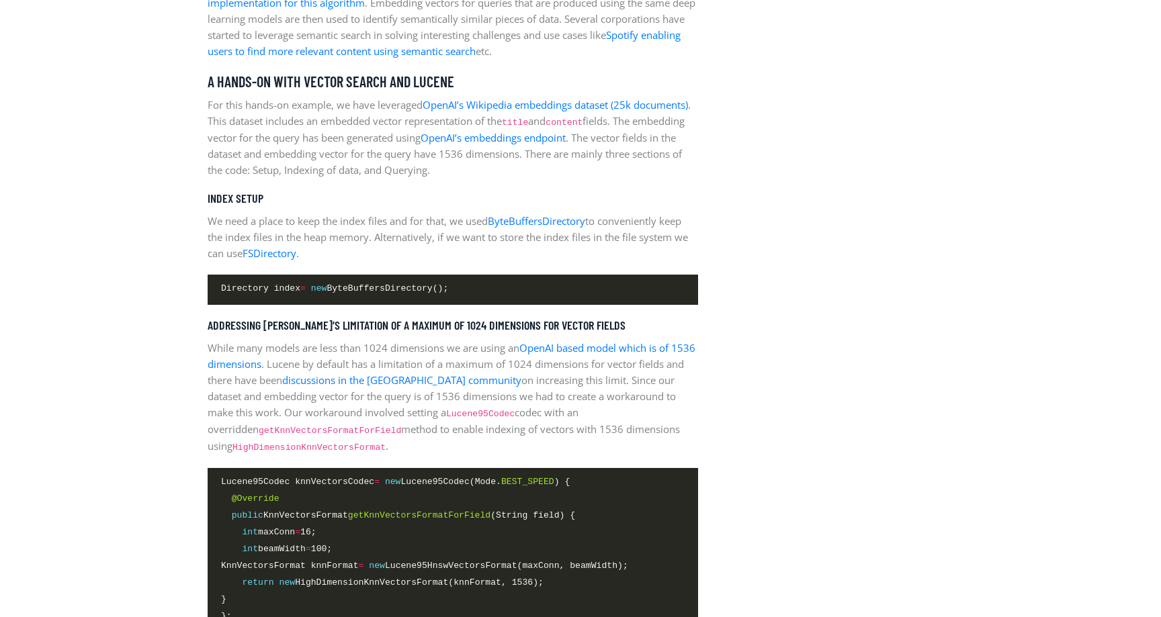 This screenshot has height=617, width=1161. Describe the element at coordinates (527, 482) in the screenshot. I see `span: BEST_SPEED` at that location.